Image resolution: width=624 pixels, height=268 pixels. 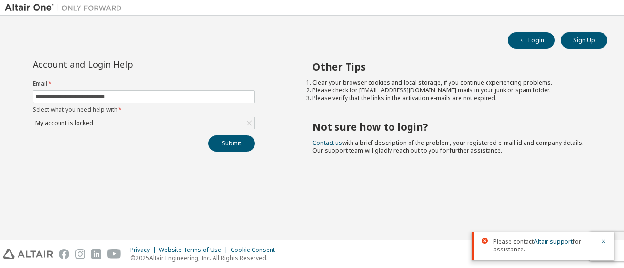 I want to click on a: Contact us, so click(x=327, y=143).